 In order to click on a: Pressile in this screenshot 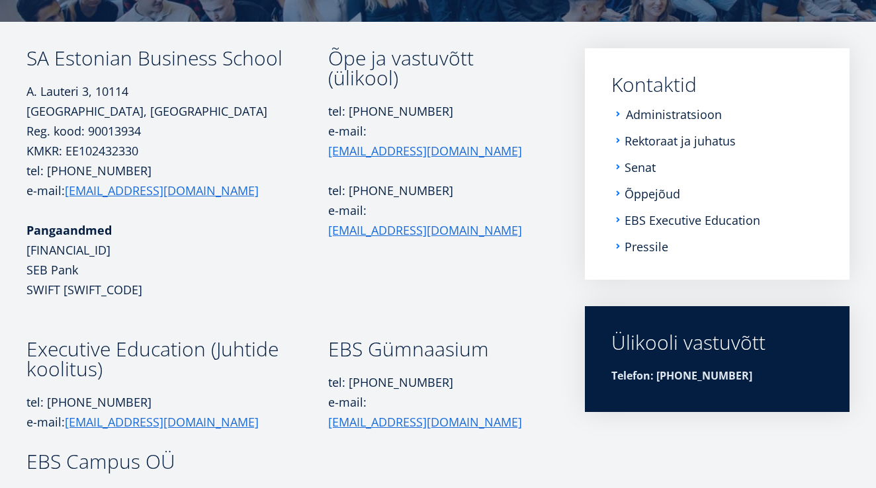, I will do `click(646, 247)`.